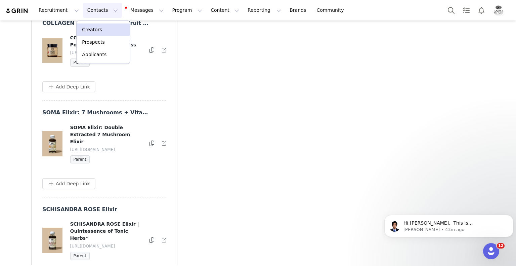 Image resolution: width=516 pixels, height=266 pixels. Describe the element at coordinates (451, 10) in the screenshot. I see `button: Search` at that location.